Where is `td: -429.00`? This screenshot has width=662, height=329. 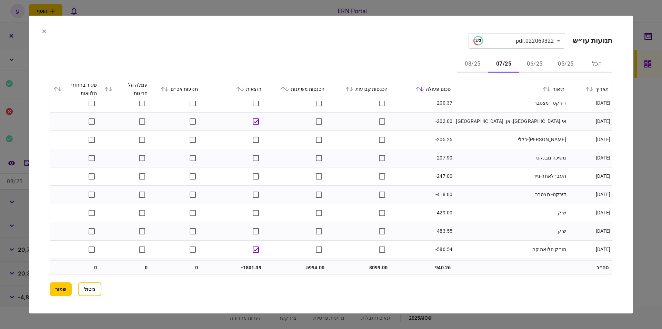 td: -429.00 is located at coordinates (423, 212).